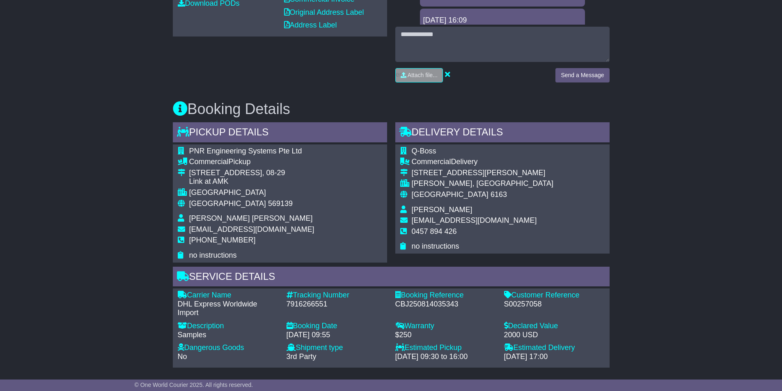 This screenshot has width=782, height=391. What do you see at coordinates (391, 109) in the screenshot?
I see `h3: Booking Details` at bounding box center [391, 109].